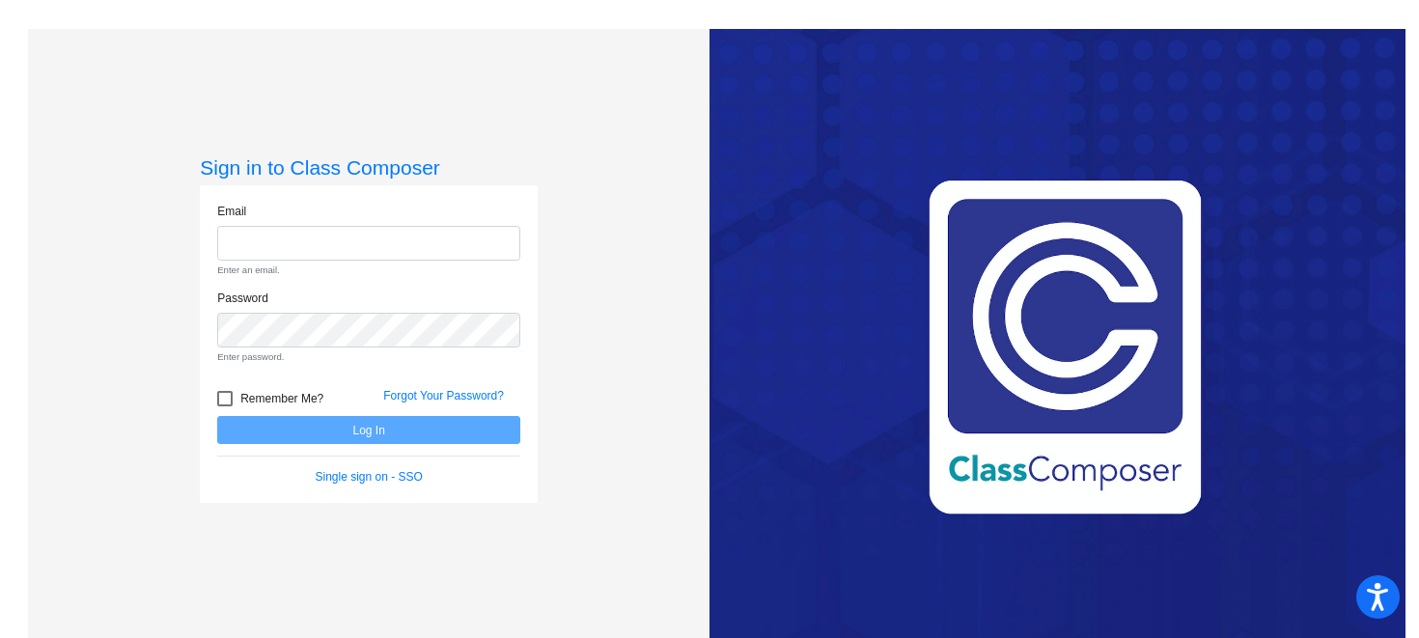 The image size is (1419, 638). What do you see at coordinates (242, 298) in the screenshot?
I see `label: Password` at bounding box center [242, 298].